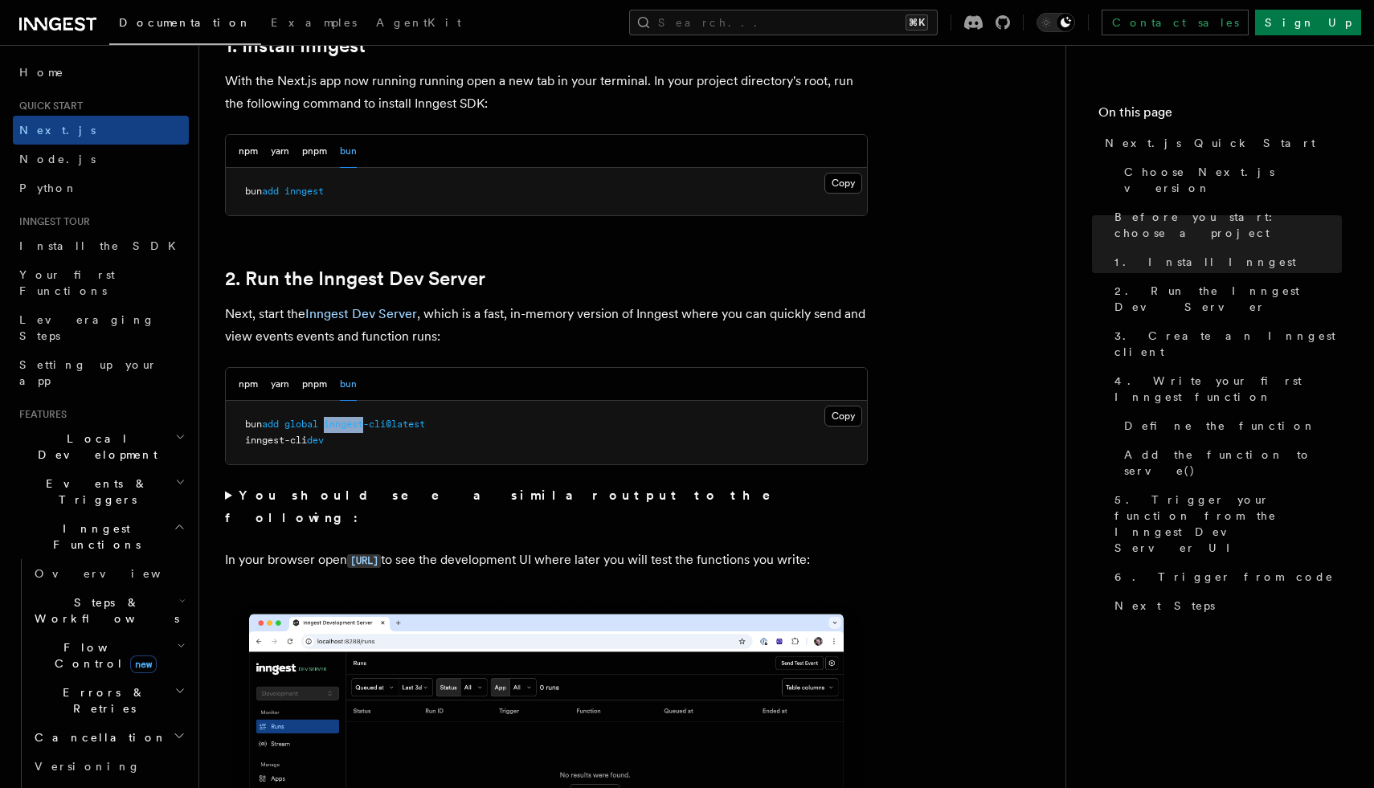 The width and height of the screenshot is (1374, 788). What do you see at coordinates (1205, 262) in the screenshot?
I see `span: 1. Install Inngest` at bounding box center [1205, 262].